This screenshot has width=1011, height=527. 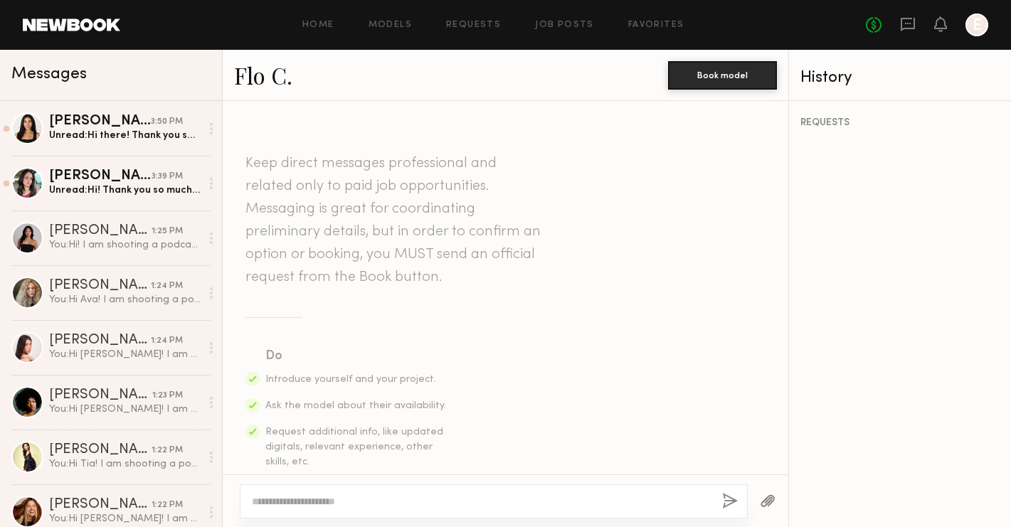 What do you see at coordinates (356, 406) in the screenshot?
I see `span: Ask the model about their availability.` at bounding box center [356, 406].